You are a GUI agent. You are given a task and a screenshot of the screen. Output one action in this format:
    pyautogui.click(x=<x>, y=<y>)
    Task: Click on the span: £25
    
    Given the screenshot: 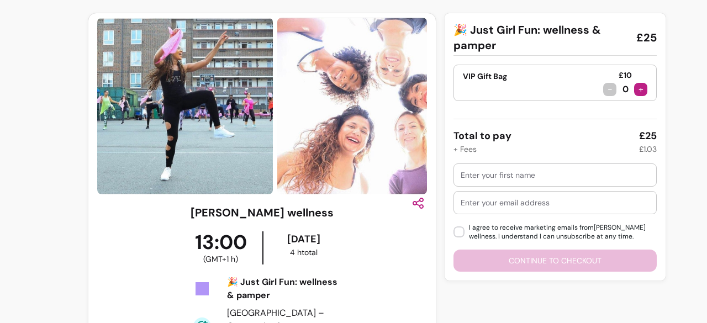 What is the action you would take?
    pyautogui.click(x=647, y=38)
    